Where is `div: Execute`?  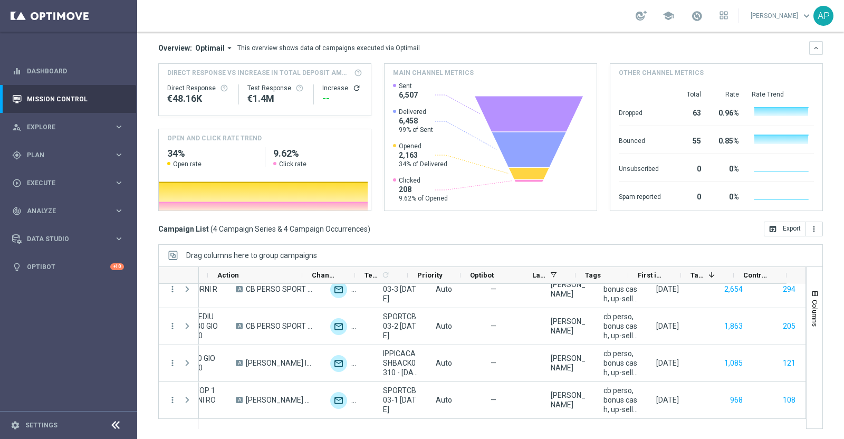 div: Execute is located at coordinates (63, 183).